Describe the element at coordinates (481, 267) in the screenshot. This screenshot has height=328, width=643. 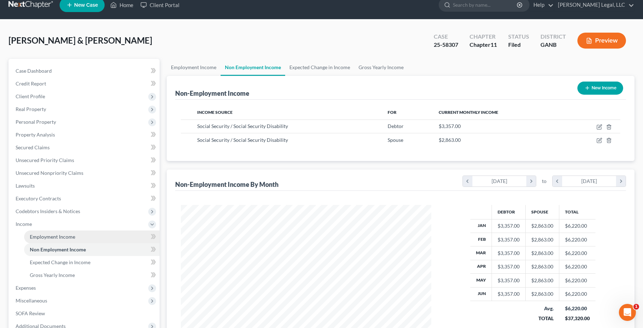
I see `th: Apr` at that location.